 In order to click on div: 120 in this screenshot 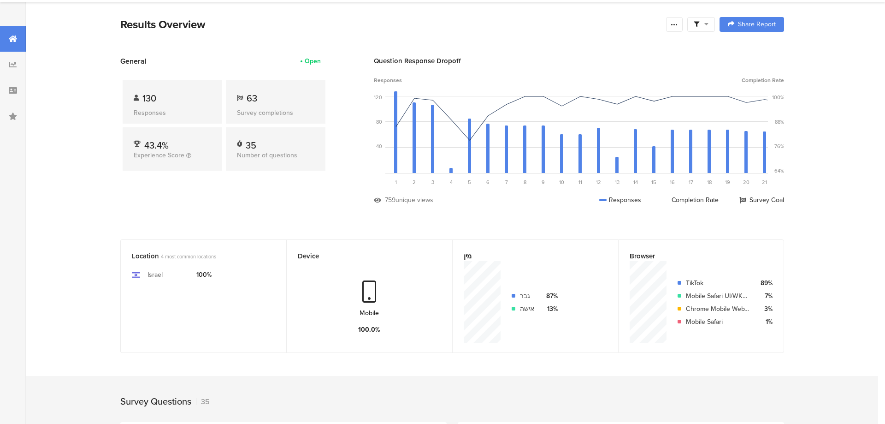, I will do `click(378, 97)`.